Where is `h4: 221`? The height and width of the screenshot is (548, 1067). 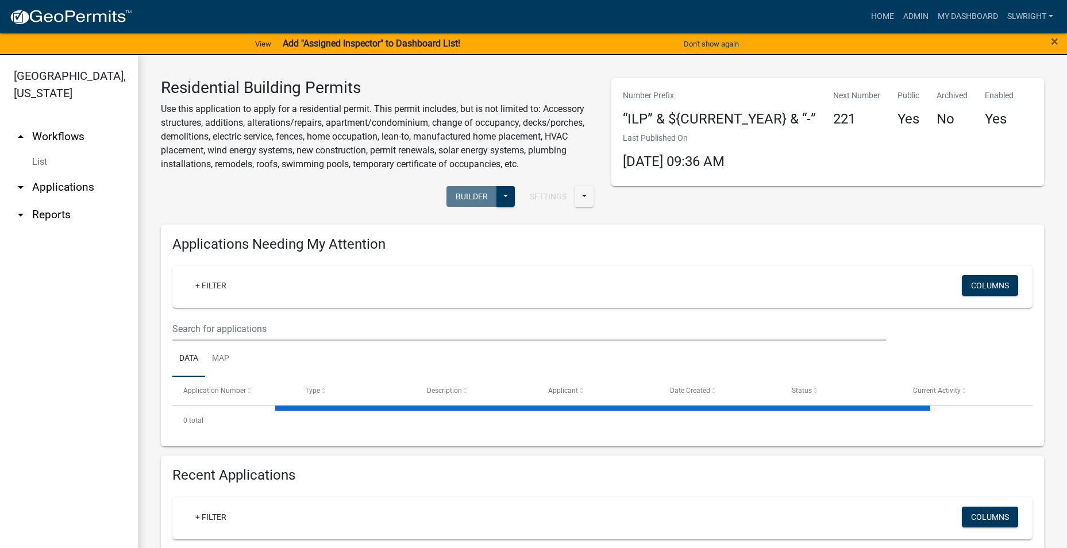 h4: 221 is located at coordinates (857, 119).